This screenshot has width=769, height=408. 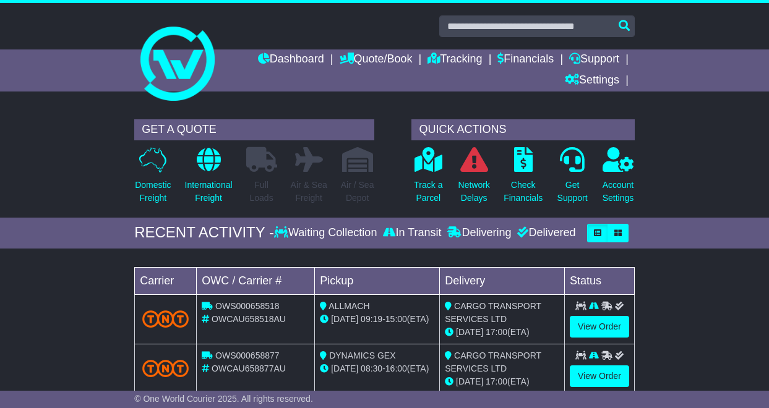 What do you see at coordinates (502, 281) in the screenshot?
I see `td: Delivery` at bounding box center [502, 281].